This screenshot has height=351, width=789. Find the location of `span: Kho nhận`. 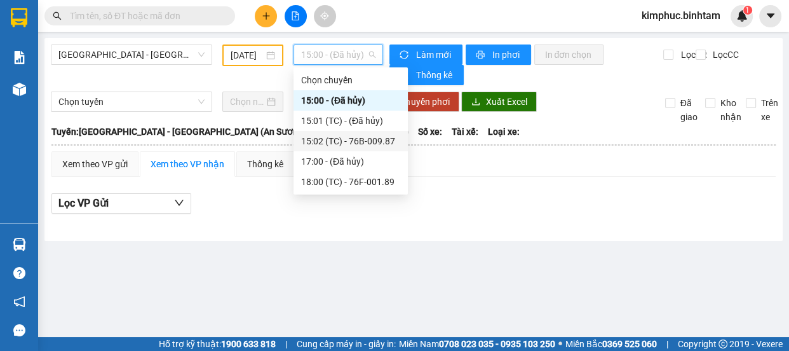

span: Kho nhận is located at coordinates (731, 110).